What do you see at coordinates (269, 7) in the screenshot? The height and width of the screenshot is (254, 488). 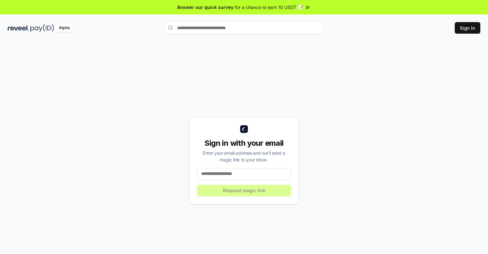 I see `span: for a chance to earn 10 USDT 📝` at bounding box center [269, 7].